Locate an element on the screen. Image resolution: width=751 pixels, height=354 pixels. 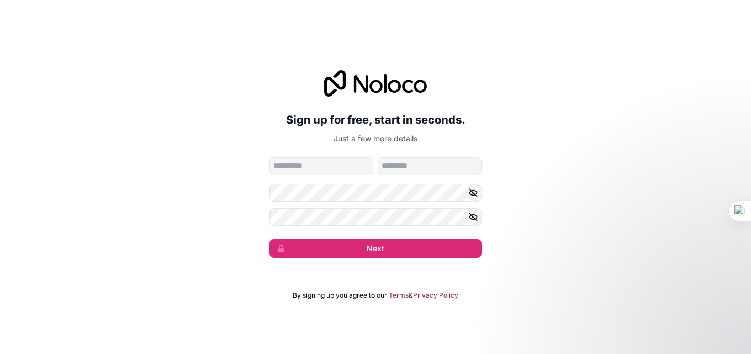
a: Privacy Policy is located at coordinates (436, 295).